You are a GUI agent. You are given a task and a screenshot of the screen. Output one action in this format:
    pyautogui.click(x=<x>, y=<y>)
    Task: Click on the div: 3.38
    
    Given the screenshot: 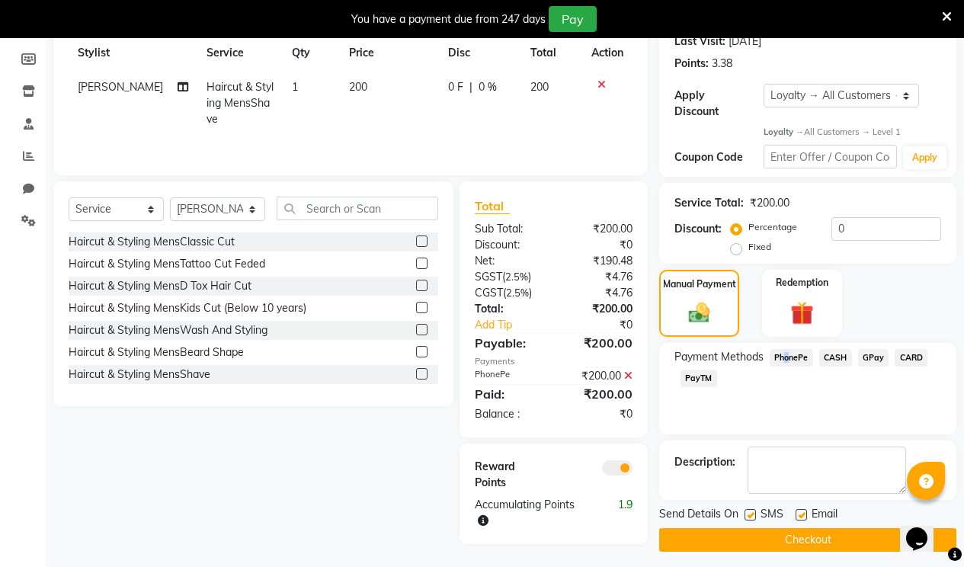 What is the action you would take?
    pyautogui.click(x=722, y=63)
    